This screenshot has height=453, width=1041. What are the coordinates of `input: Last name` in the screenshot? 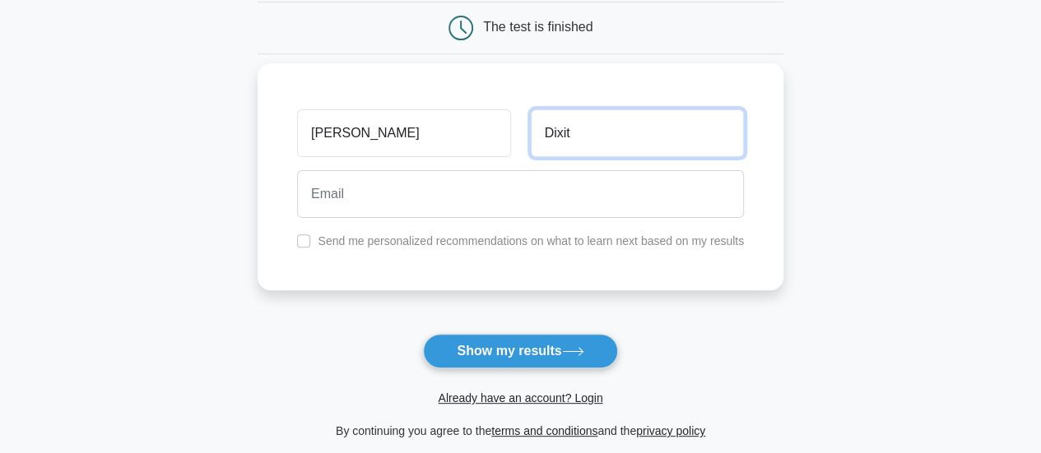 It's located at (637, 133).